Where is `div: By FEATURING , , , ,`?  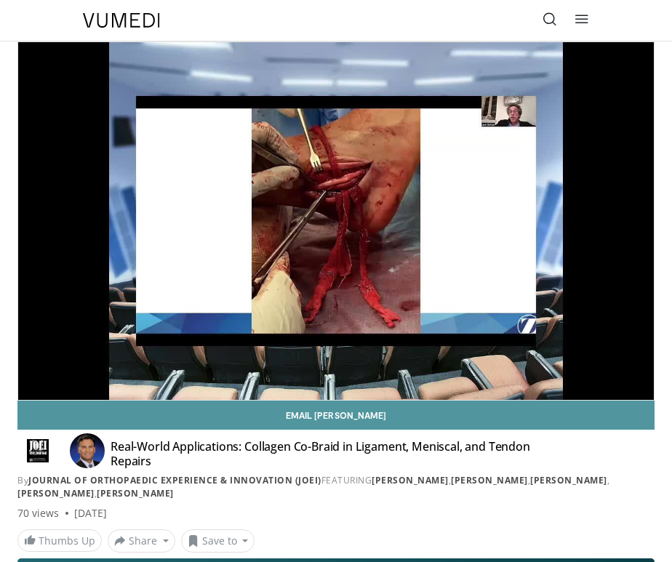
div: By FEATURING , , , , is located at coordinates (336, 487).